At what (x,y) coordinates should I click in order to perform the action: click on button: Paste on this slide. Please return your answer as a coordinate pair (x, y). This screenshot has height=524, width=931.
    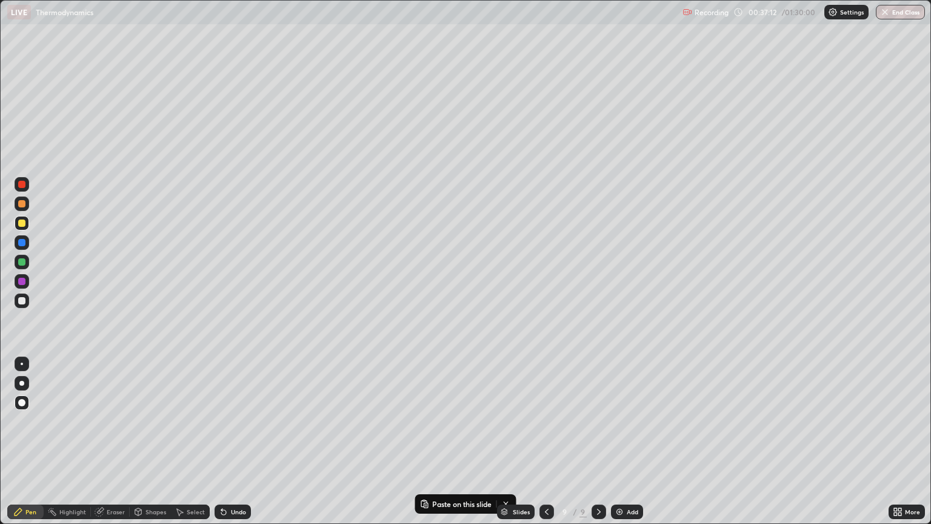
    Looking at the image, I should click on (456, 504).